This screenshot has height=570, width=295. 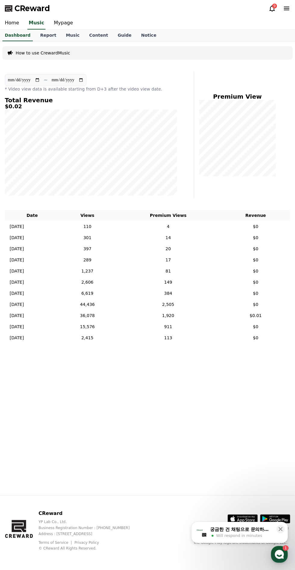 What do you see at coordinates (87, 327) in the screenshot?
I see `td: 15,576` at bounding box center [87, 327].